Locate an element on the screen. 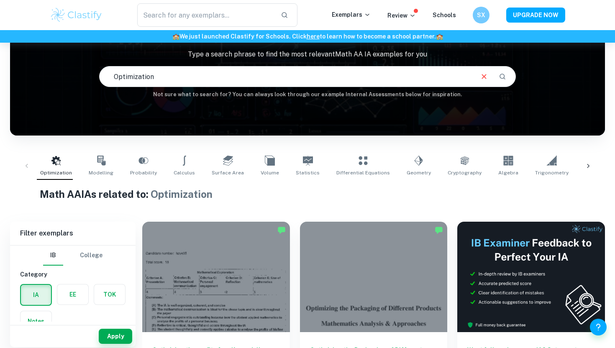  span: Modelling is located at coordinates (101, 173).